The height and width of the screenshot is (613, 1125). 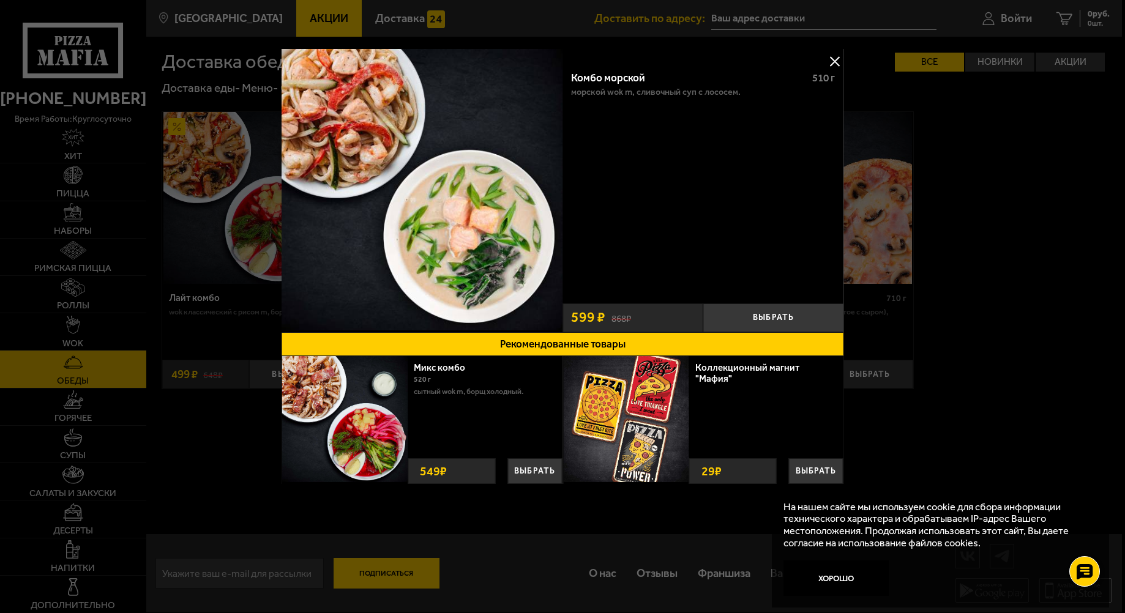 What do you see at coordinates (656, 92) in the screenshot?
I see `p: Морской Wok M, Сливочный суп с лососем.` at bounding box center [656, 92].